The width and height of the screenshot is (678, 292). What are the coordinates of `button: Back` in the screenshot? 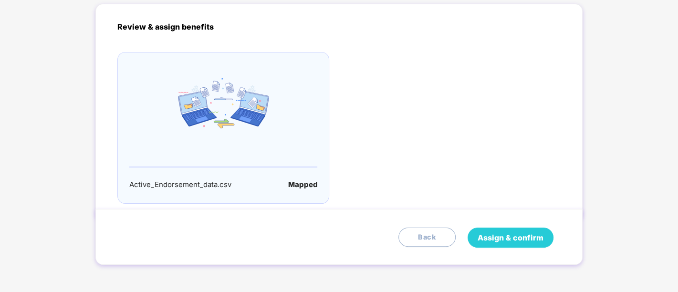 It's located at (427, 237).